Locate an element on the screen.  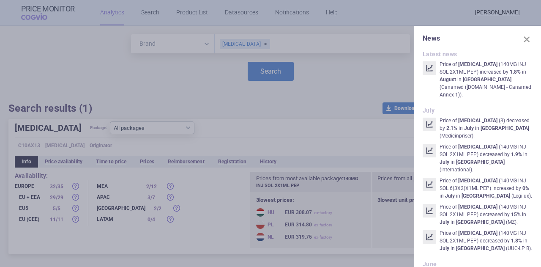
strong: 0% is located at coordinates (526, 188).